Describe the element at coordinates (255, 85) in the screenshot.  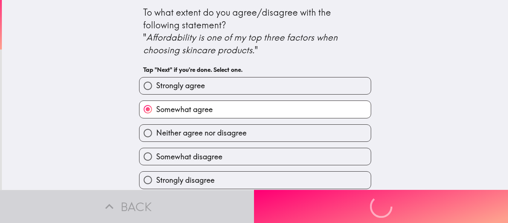
I see `button: Strongly agree` at that location.